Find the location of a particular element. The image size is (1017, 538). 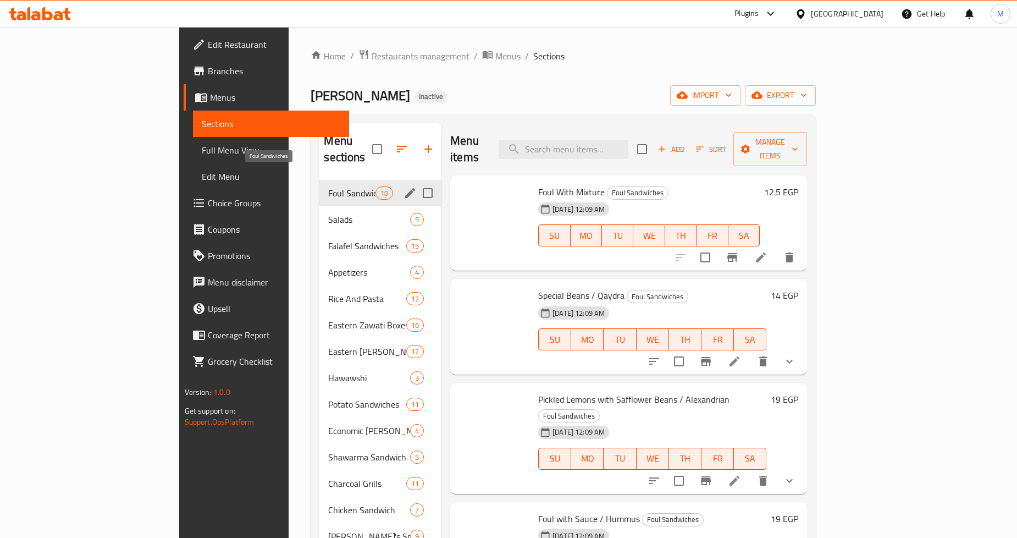

div: Rice And Pasta12 is located at coordinates (380, 298).